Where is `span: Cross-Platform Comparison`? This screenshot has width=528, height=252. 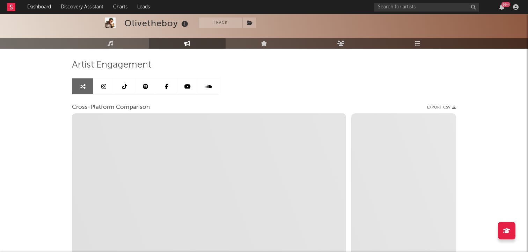
span: Cross-Platform Comparison is located at coordinates (111, 107).